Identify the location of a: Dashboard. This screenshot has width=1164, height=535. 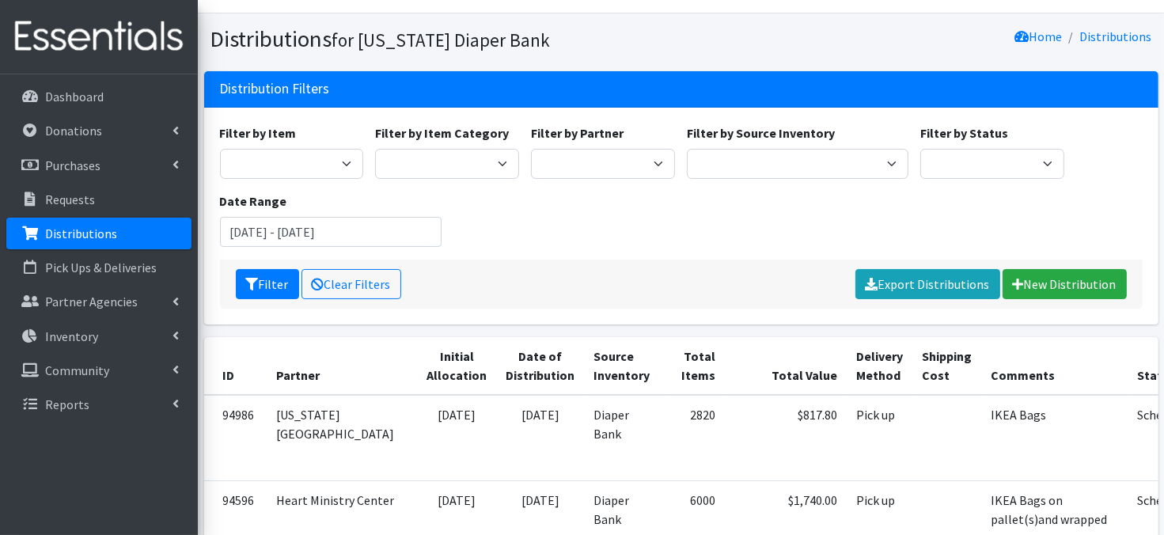
(99, 97).